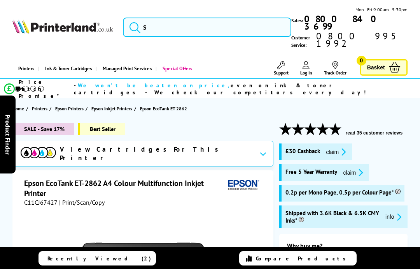 The image size is (420, 269). I want to click on b: 0800 840 3699, so click(343, 23).